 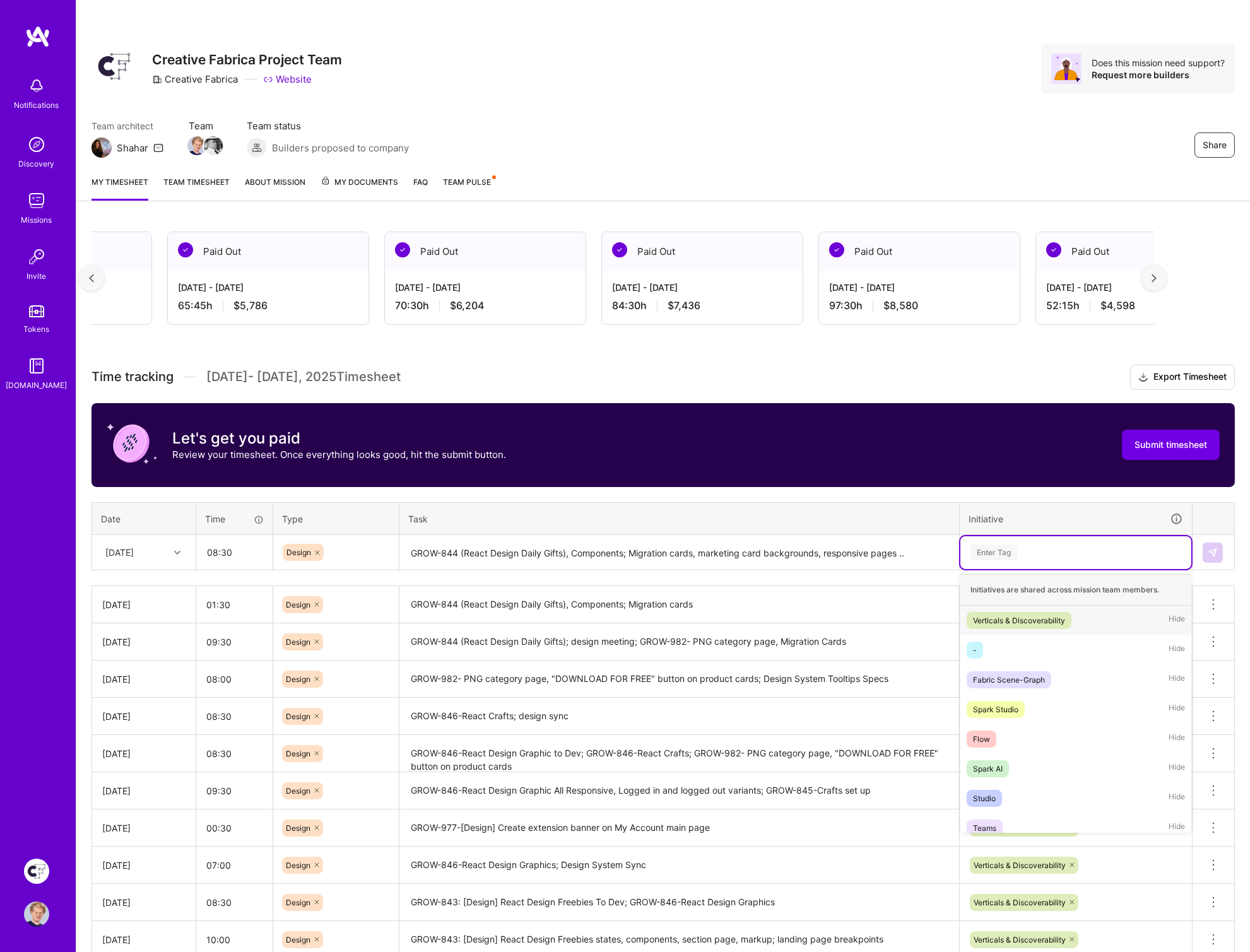 I want to click on div: Teams, so click(x=984, y=828).